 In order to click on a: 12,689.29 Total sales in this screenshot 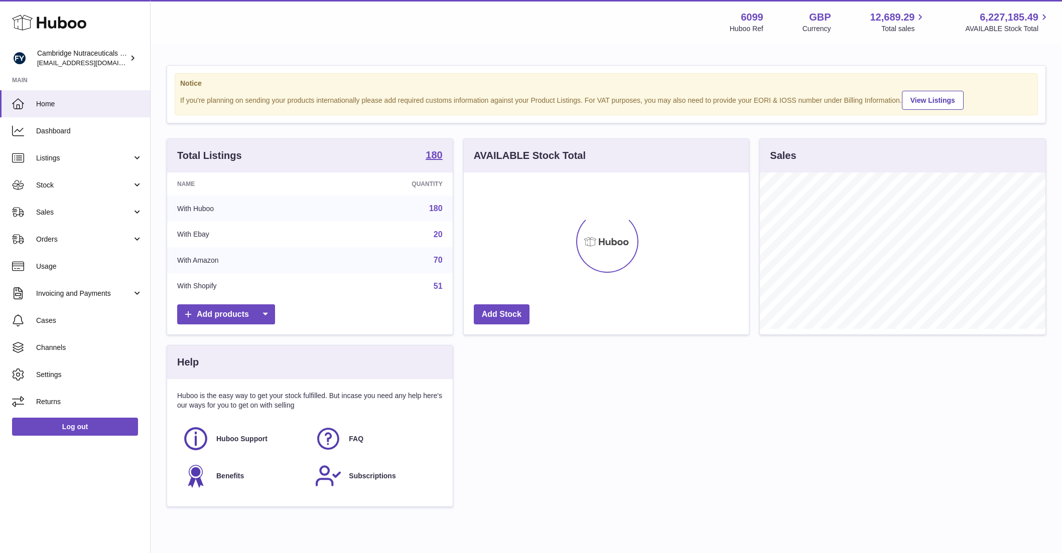, I will do `click(898, 22)`.